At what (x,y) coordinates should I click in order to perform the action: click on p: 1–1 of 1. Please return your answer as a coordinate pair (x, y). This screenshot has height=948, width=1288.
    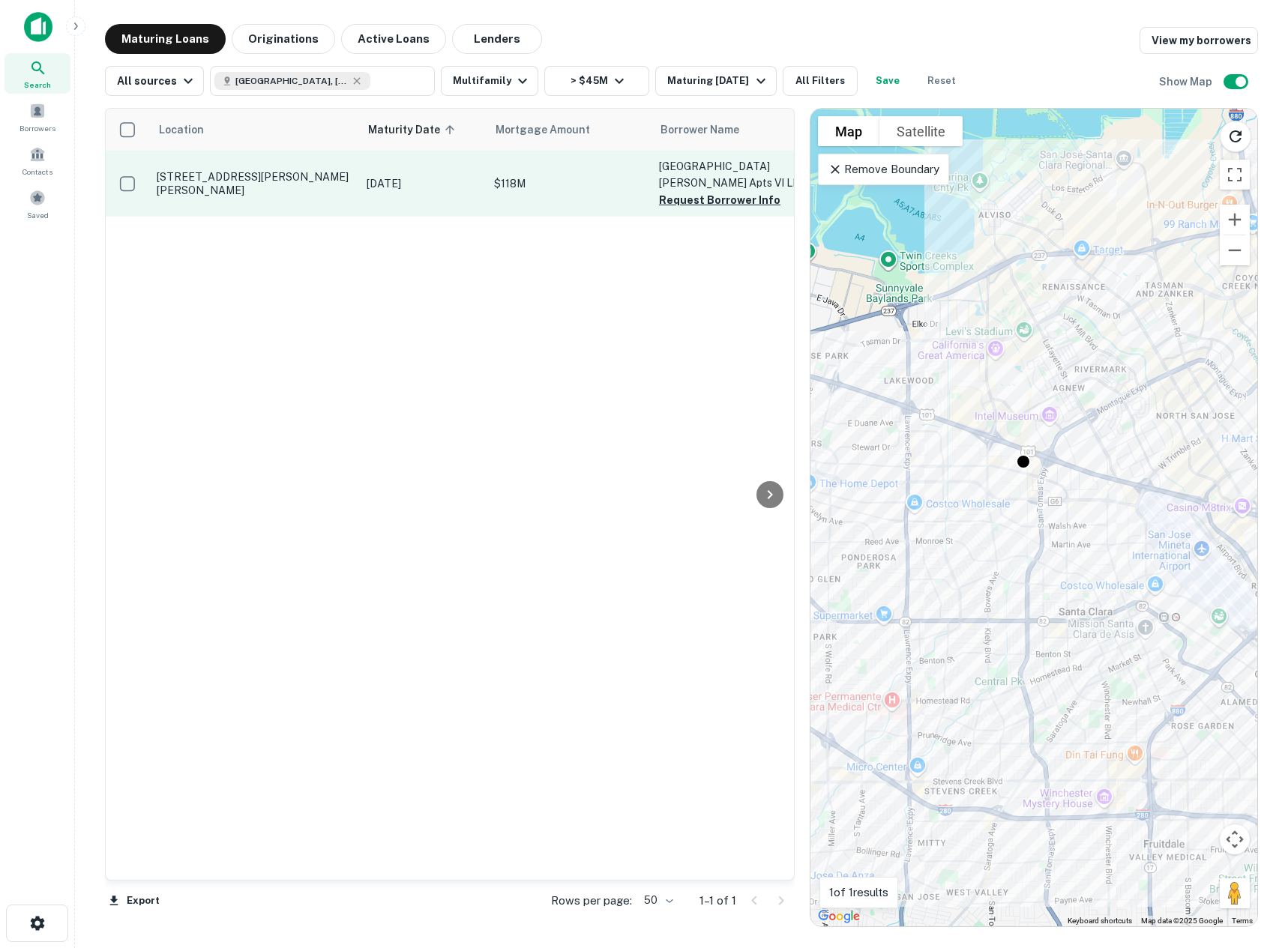
    Looking at the image, I should click on (718, 902).